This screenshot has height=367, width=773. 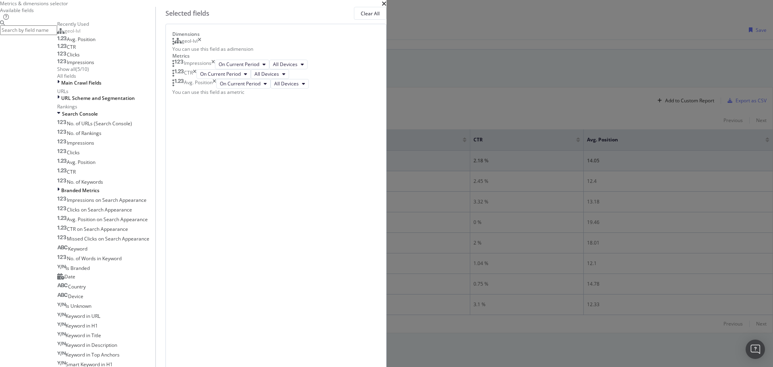 What do you see at coordinates (93, 354) in the screenshot?
I see `span: Keyword in Top Anchors` at bounding box center [93, 354].